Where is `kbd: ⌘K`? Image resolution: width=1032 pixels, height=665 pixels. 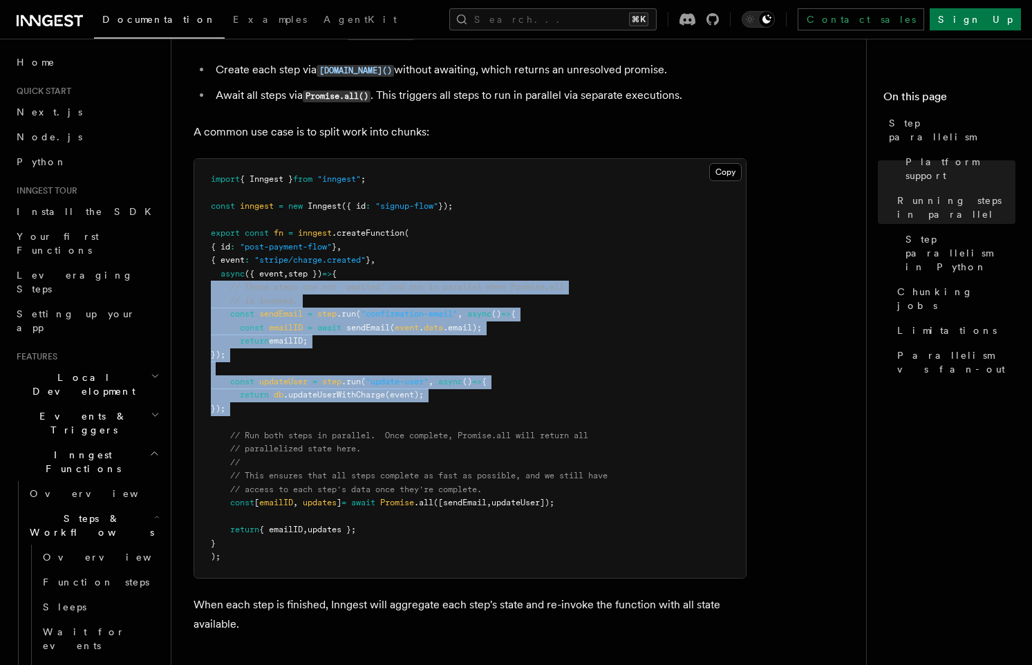
kbd: ⌘K is located at coordinates (639, 19).